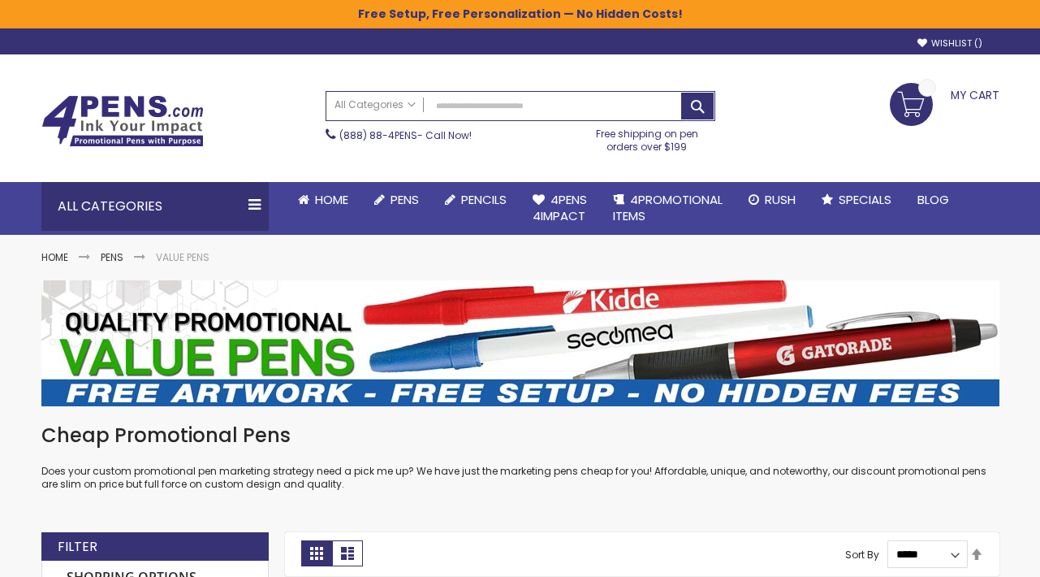  Describe the element at coordinates (476, 200) in the screenshot. I see `a: Pencils` at that location.